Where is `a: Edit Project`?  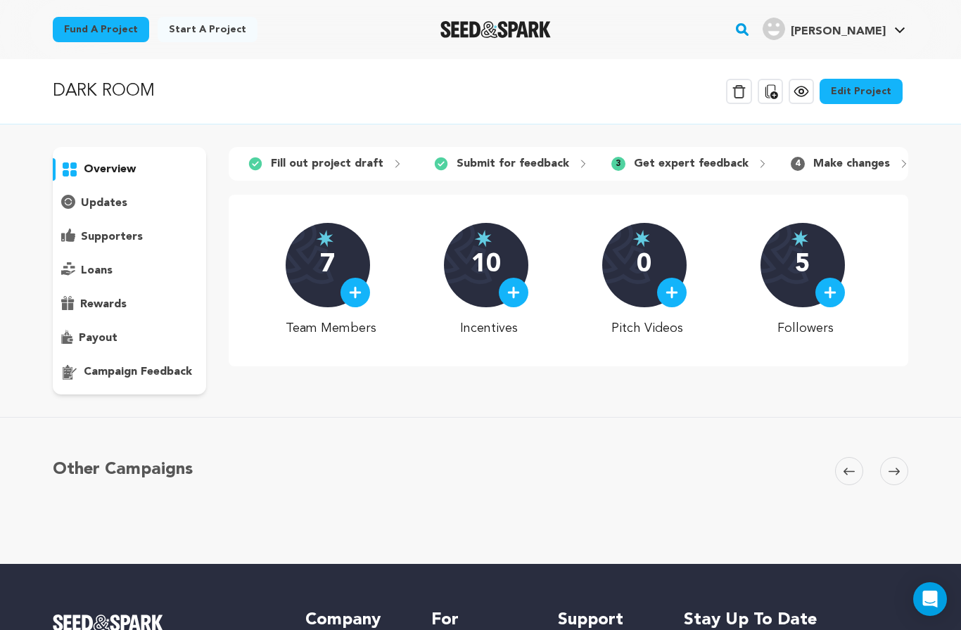
a: Edit Project is located at coordinates (861, 91).